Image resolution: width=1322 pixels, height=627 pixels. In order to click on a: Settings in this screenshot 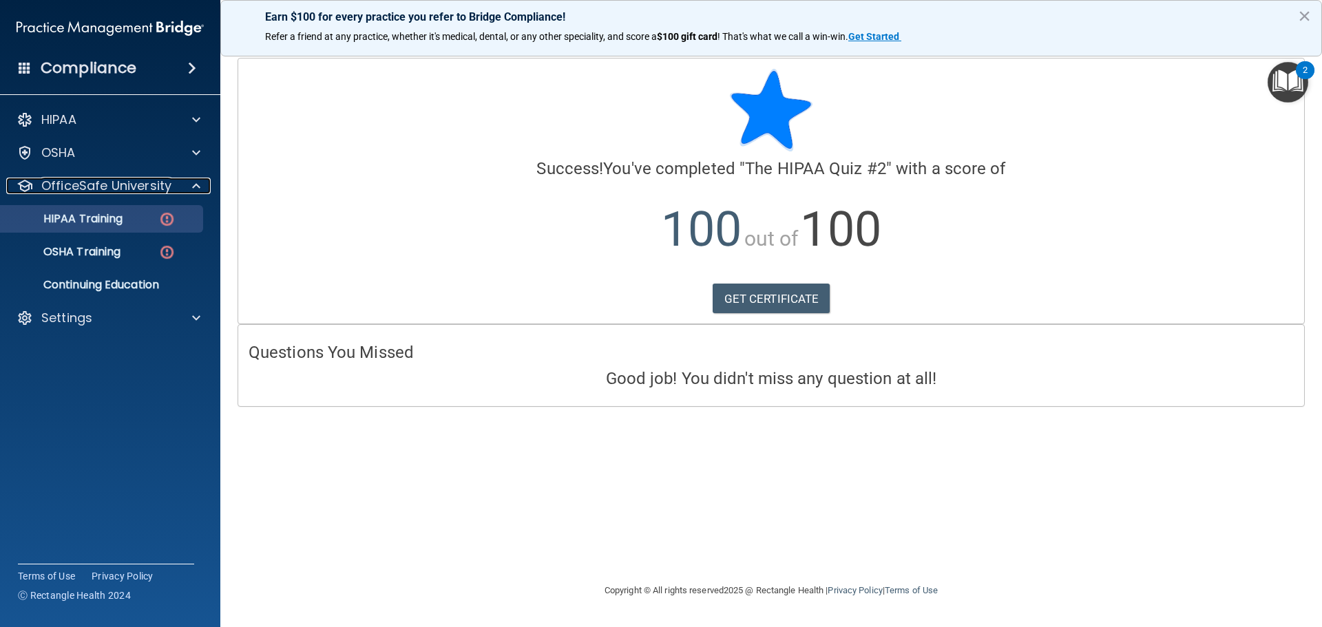, I will do `click(108, 318)`.